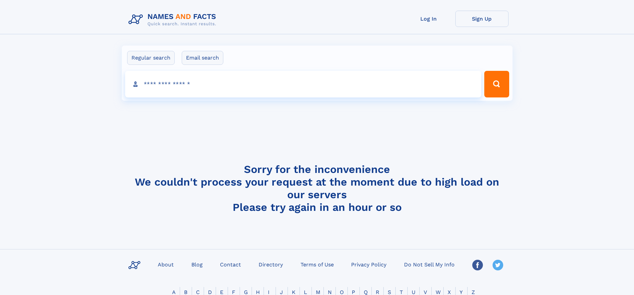  What do you see at coordinates (303, 84) in the screenshot?
I see `input: search input` at bounding box center [303, 84].